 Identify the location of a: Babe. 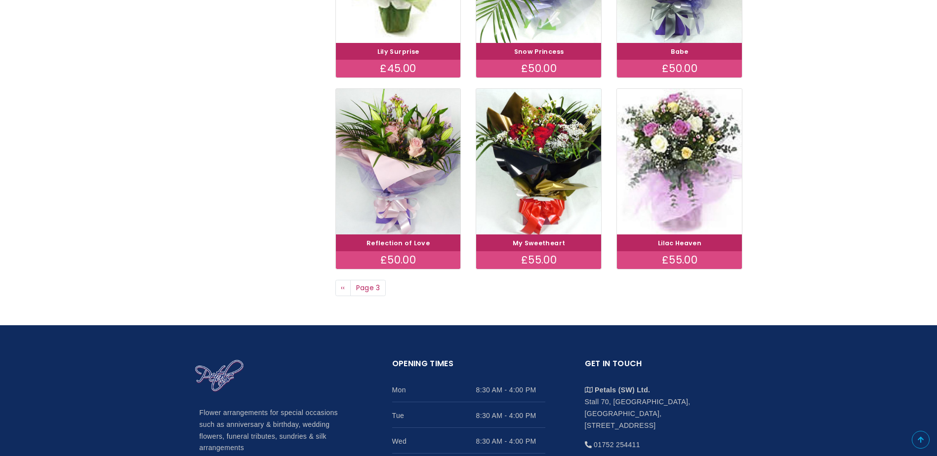
(679, 51).